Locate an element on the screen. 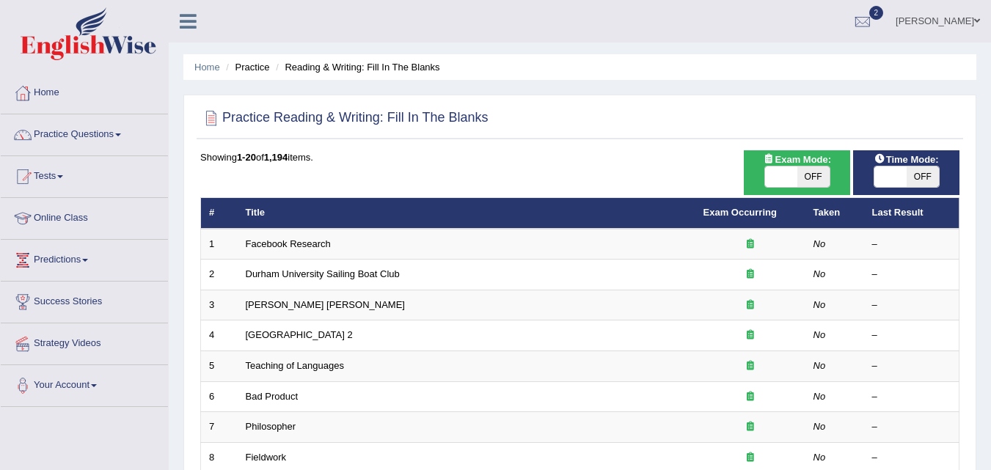 Image resolution: width=991 pixels, height=470 pixels. a: Teaching of Languages is located at coordinates (295, 365).